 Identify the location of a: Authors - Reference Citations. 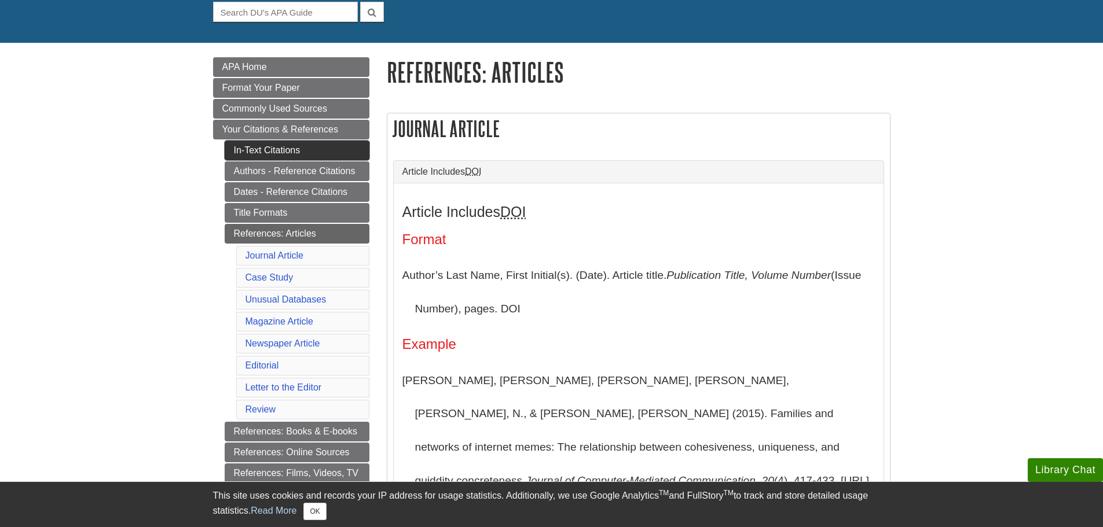
(297, 171).